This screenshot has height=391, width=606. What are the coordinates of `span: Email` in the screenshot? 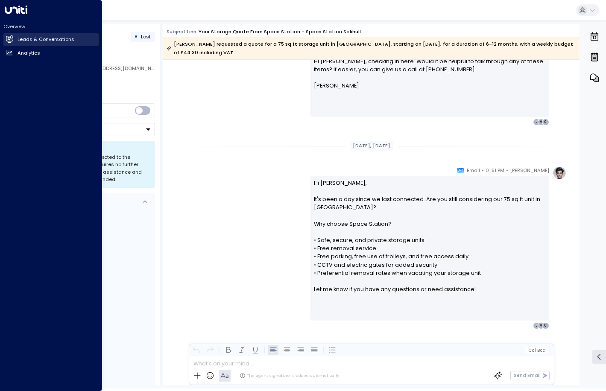 It's located at (473, 170).